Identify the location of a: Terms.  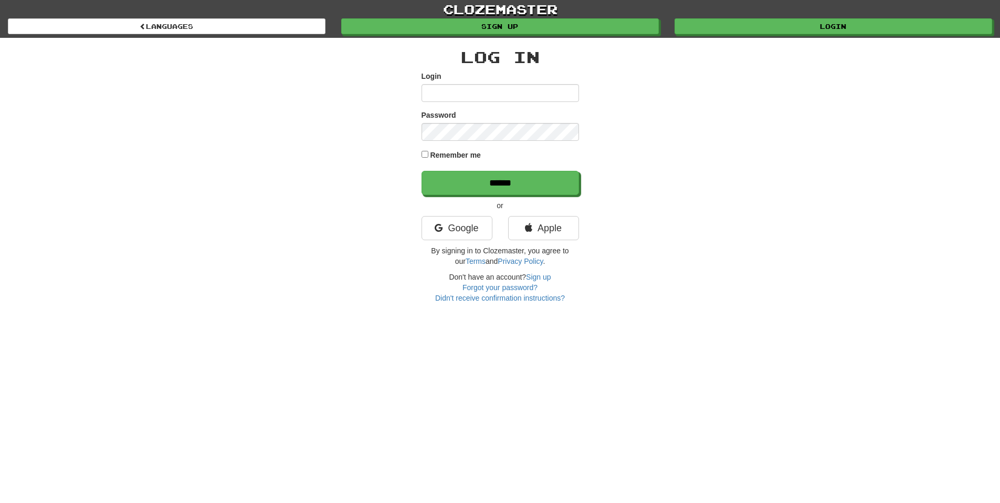
(476, 261).